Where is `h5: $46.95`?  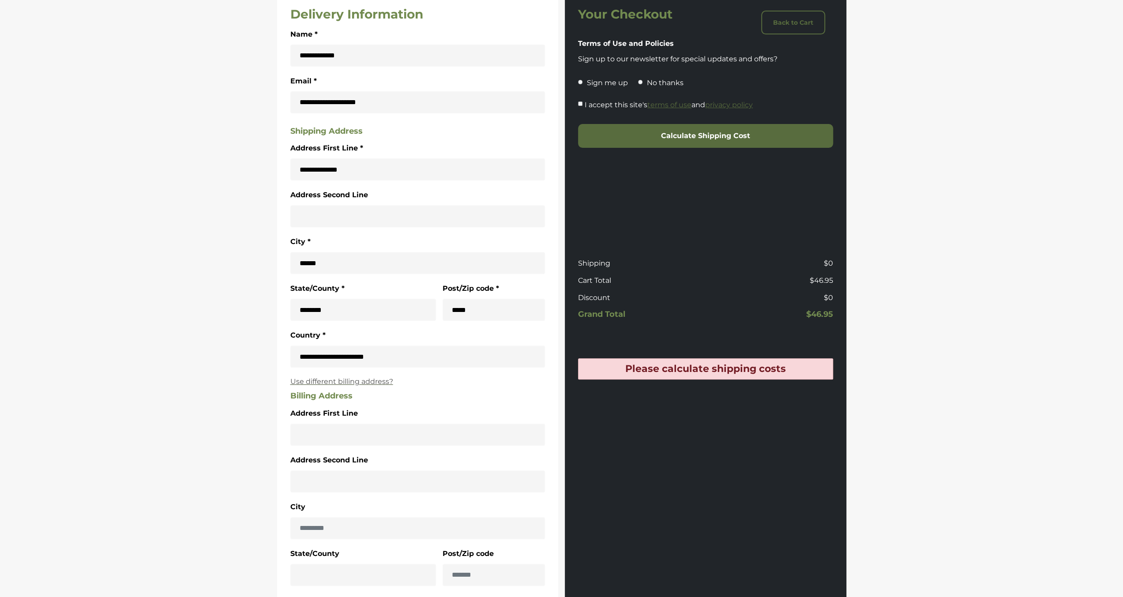
h5: $46.95 is located at coordinates (770, 315).